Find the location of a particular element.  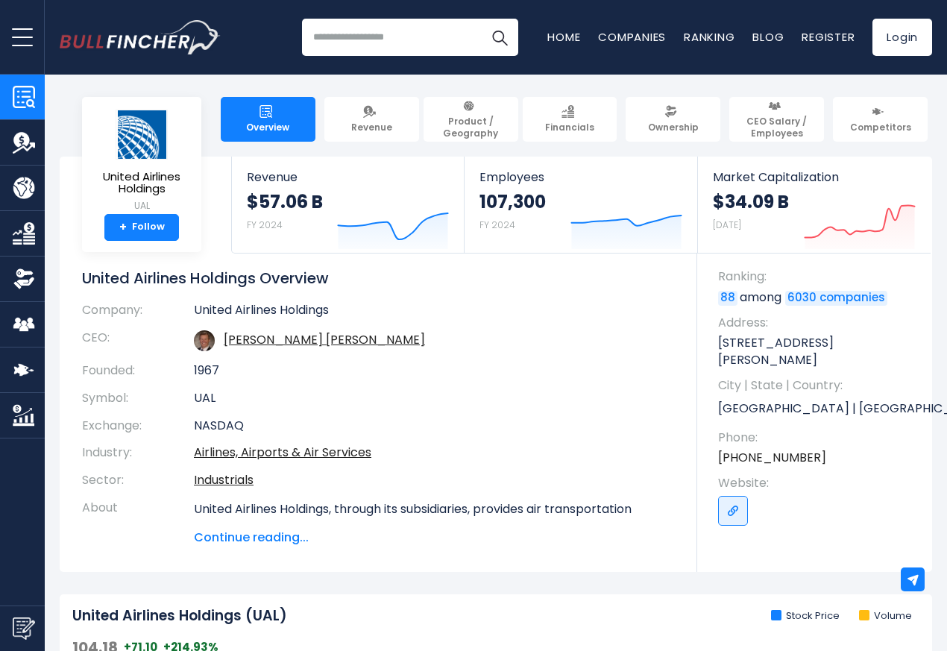

a: Competitors is located at coordinates (880, 119).